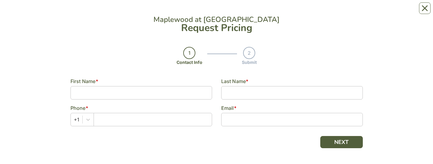 This screenshot has height=164, width=433. What do you see at coordinates (189, 53) in the screenshot?
I see `div: 1` at bounding box center [189, 53].